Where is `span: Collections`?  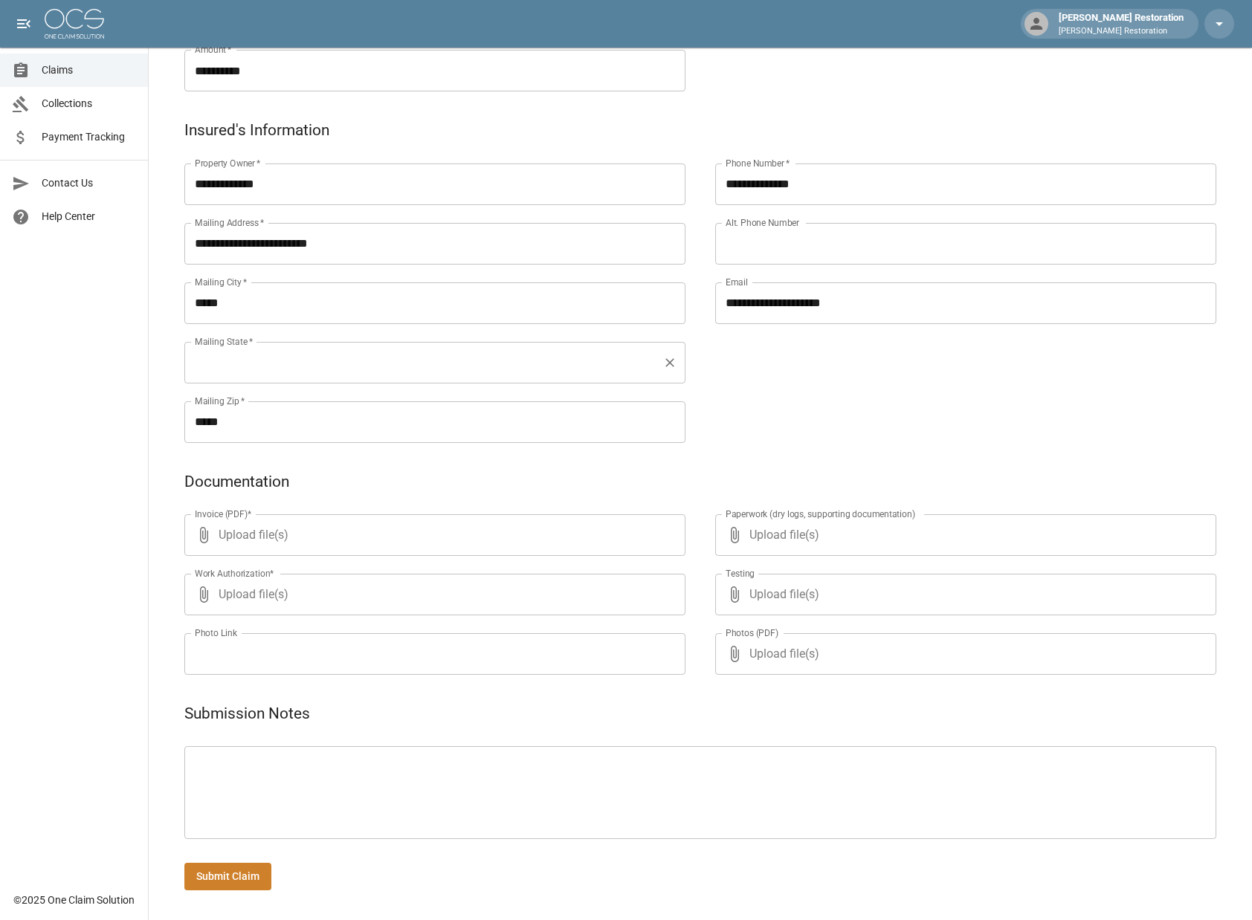
span: Collections is located at coordinates (88, 103).